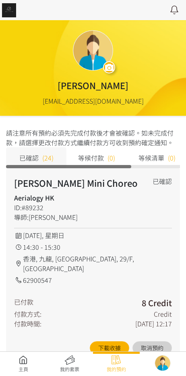 This screenshot has height=376, width=186. What do you see at coordinates (28, 314) in the screenshot?
I see `div: 付款方式:` at bounding box center [28, 314].